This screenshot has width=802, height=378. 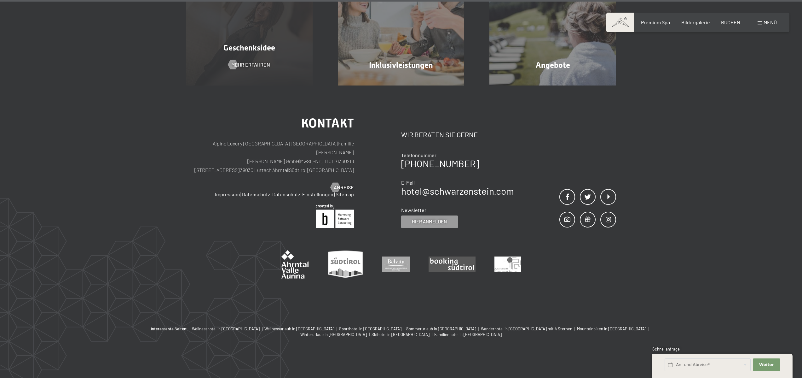 What do you see at coordinates (439, 134) in the screenshot?
I see `span: Wir beraten Sie gerne` at bounding box center [439, 134].